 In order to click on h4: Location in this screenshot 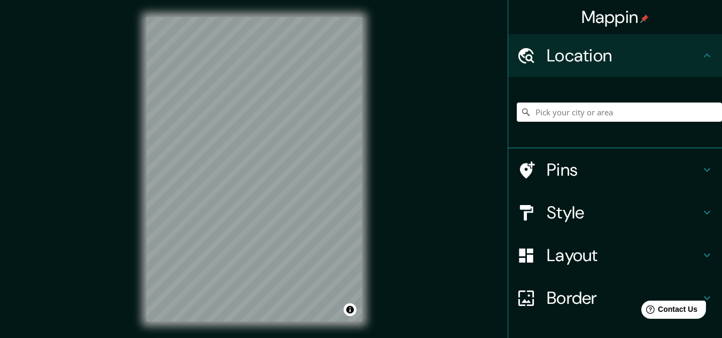, I will do `click(624, 56)`.